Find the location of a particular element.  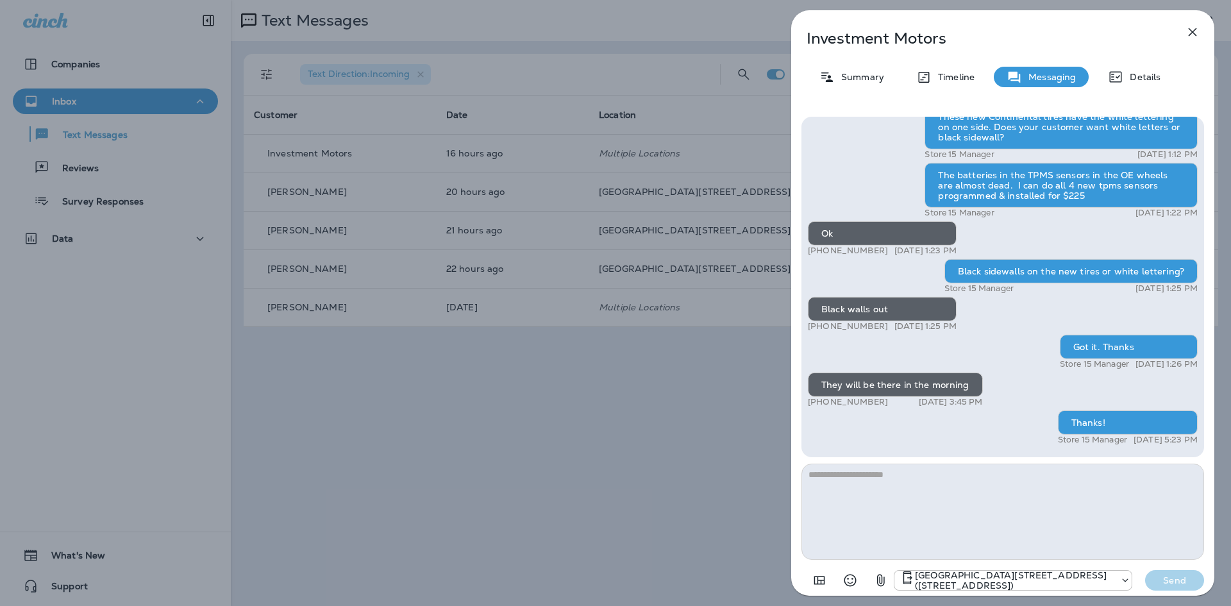

p: Messaging is located at coordinates (1048, 77).